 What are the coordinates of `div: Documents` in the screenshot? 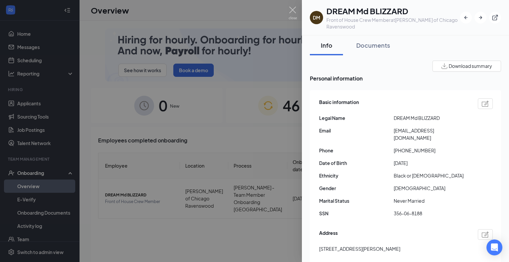 It's located at (373, 45).